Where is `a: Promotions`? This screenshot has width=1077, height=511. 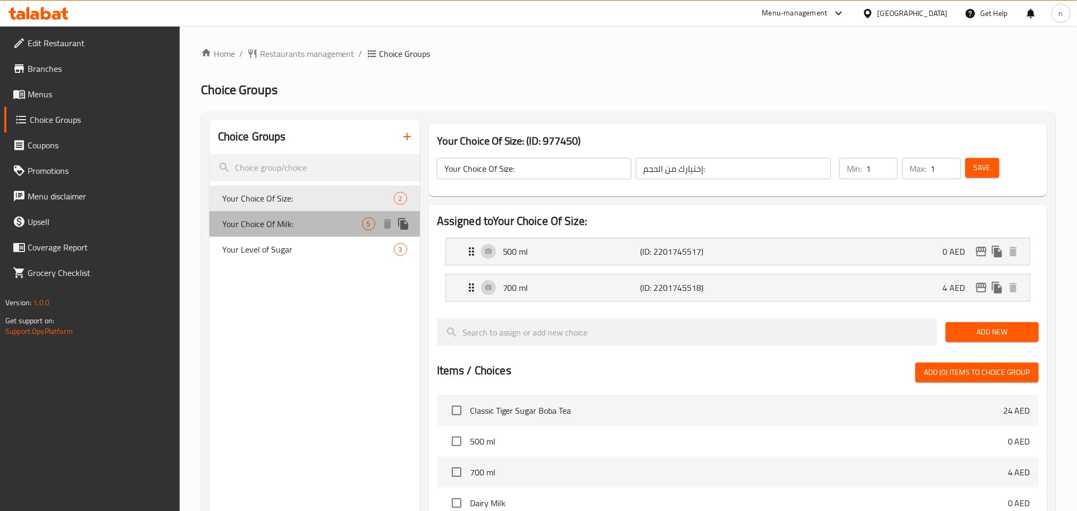 a: Promotions is located at coordinates (92, 171).